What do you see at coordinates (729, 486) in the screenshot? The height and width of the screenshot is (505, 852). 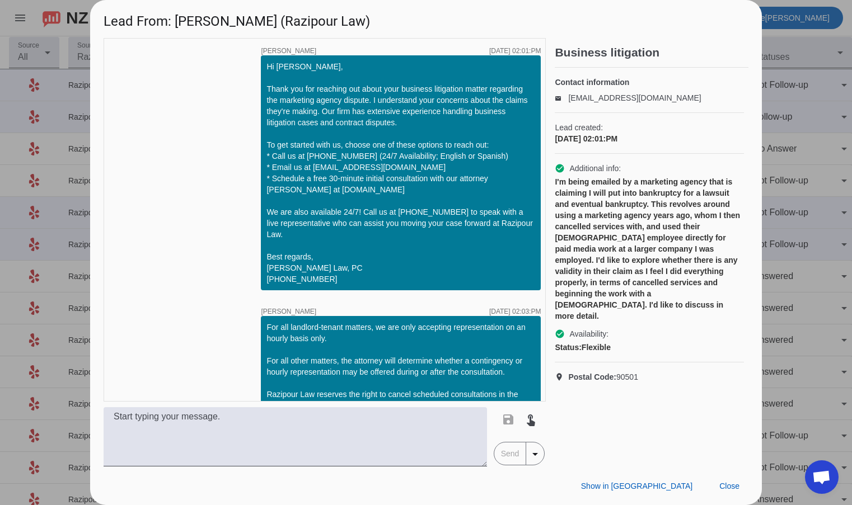 I see `button: Close` at bounding box center [729, 486].